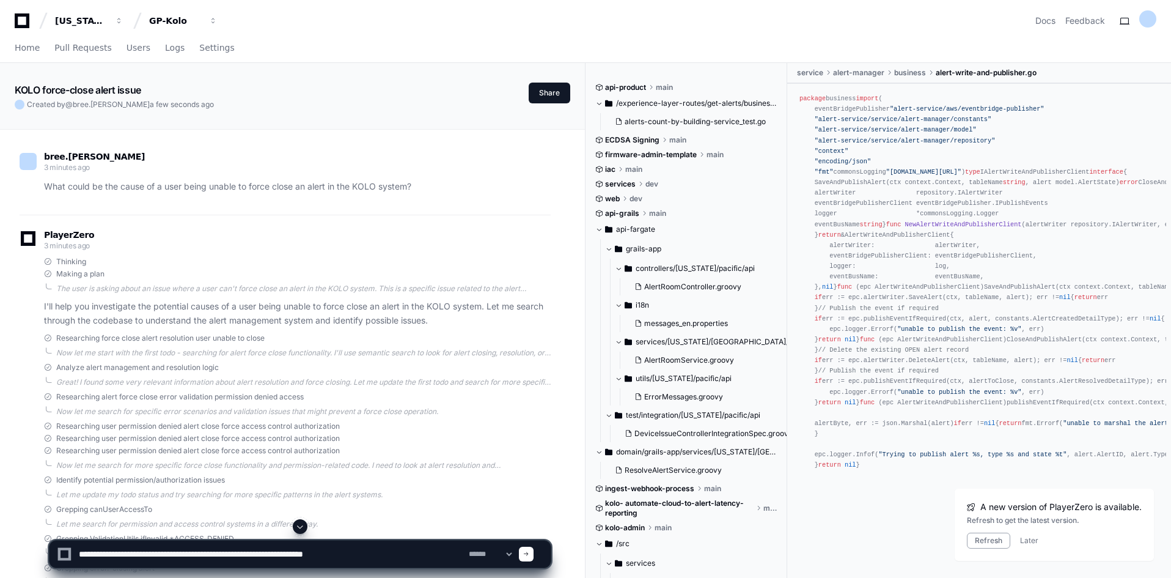  I want to click on p: What could be the cause of a user being unable to force close an alert in the KOLO system?, so click(297, 186).